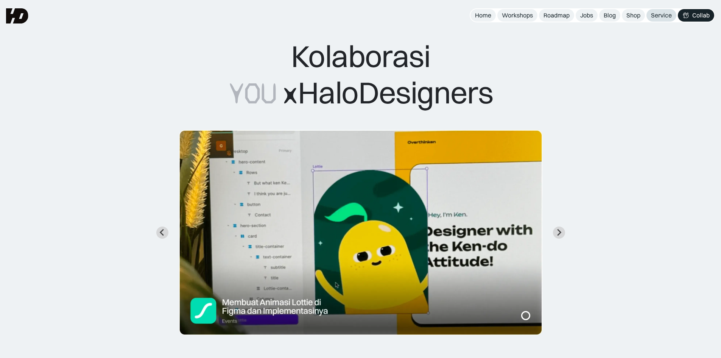 This screenshot has height=358, width=721. Describe the element at coordinates (556, 15) in the screenshot. I see `div: Roadmap` at that location.